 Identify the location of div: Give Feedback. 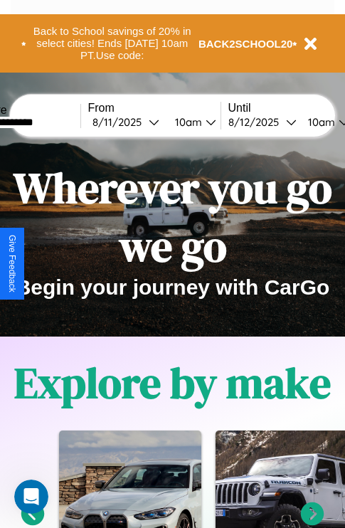
(12, 264).